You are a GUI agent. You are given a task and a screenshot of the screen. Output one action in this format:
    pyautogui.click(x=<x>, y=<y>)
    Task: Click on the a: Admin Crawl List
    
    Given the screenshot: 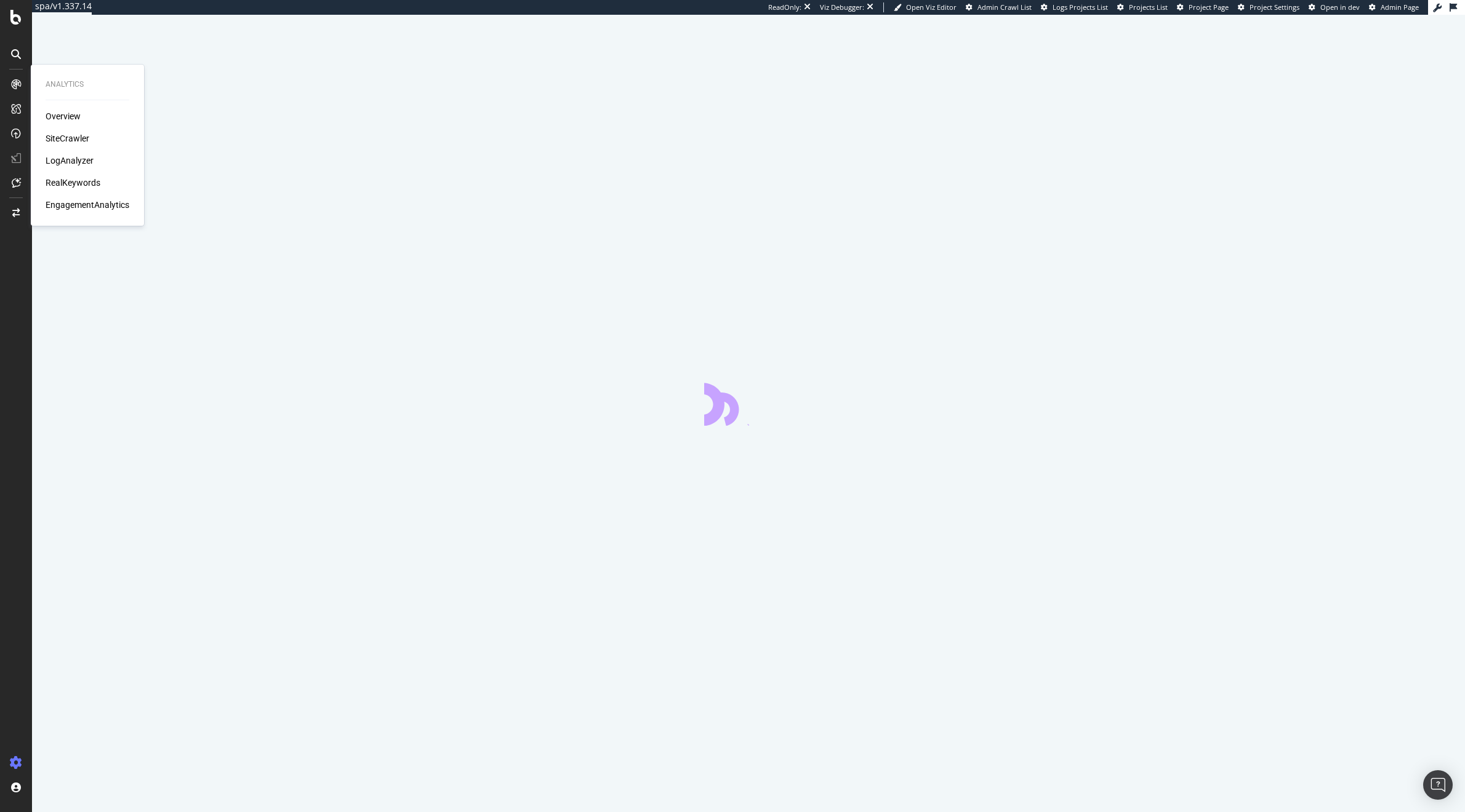 What is the action you would take?
    pyautogui.click(x=998, y=8)
    